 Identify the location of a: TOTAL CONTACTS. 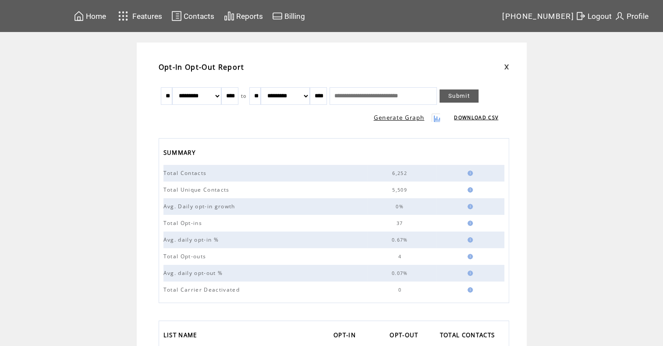
(470, 336).